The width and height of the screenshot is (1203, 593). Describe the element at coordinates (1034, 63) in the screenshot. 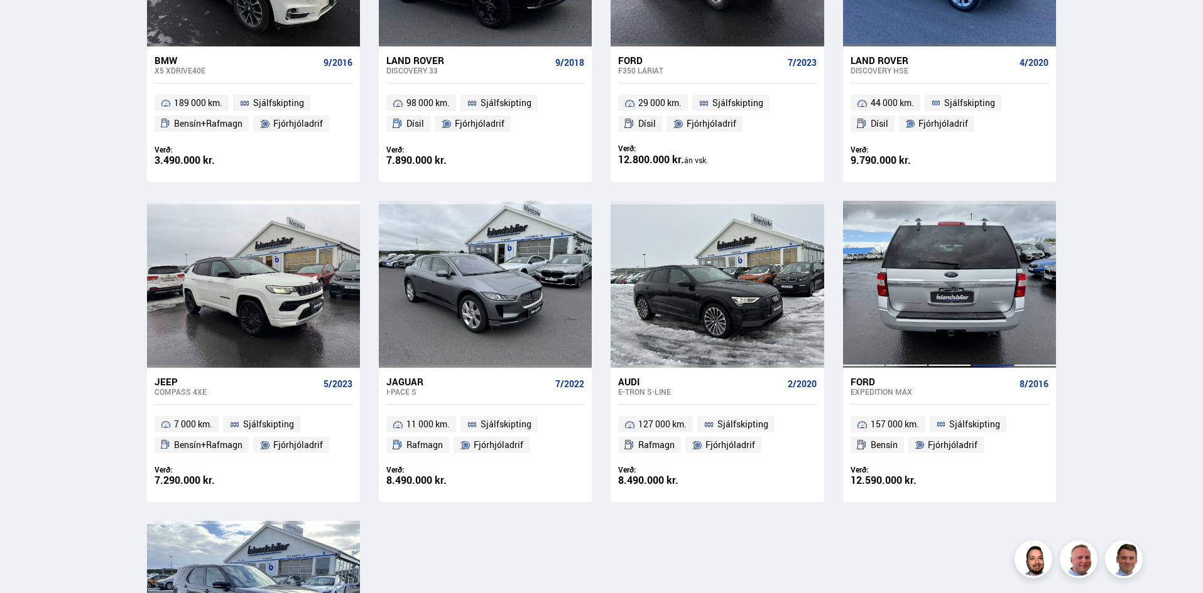

I see `span: 4/2020` at that location.